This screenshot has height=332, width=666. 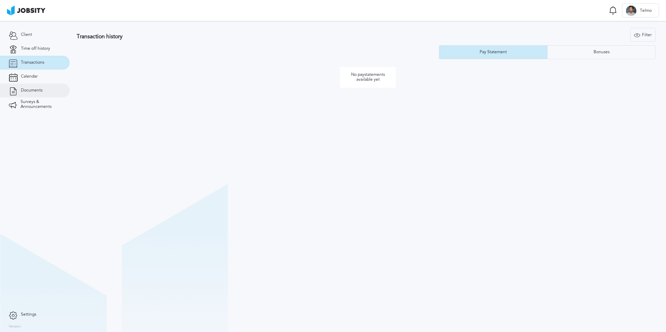 I want to click on div: Filter, so click(x=643, y=35).